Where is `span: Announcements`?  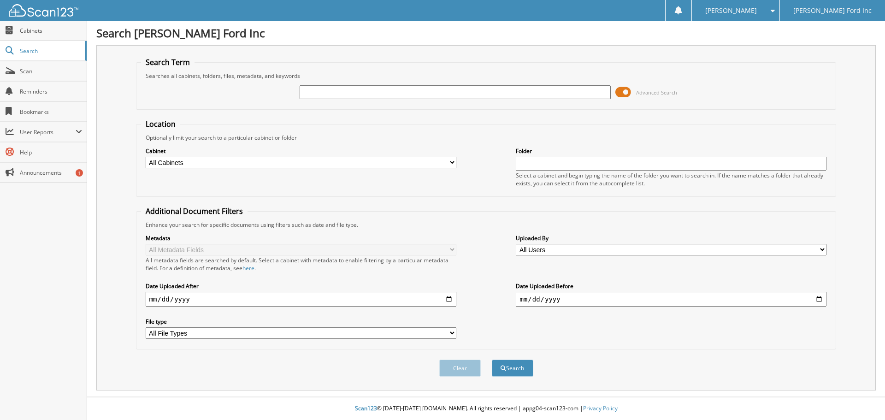 span: Announcements is located at coordinates (51, 172).